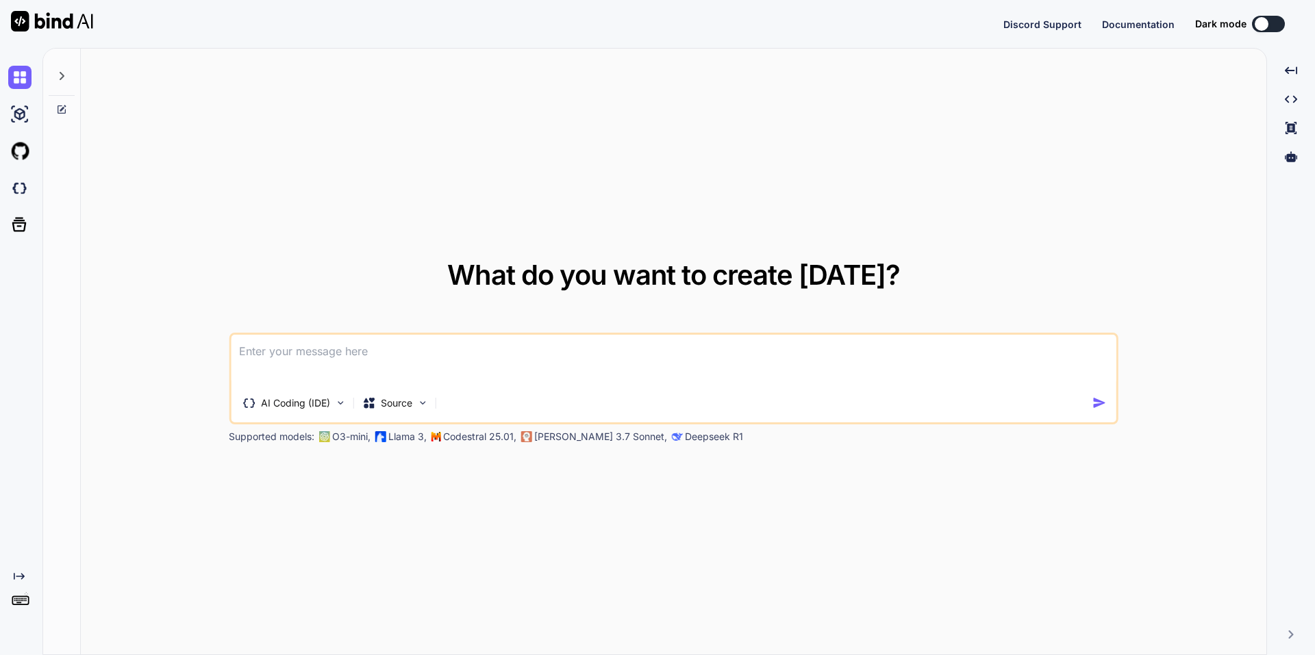  I want to click on img: darkCloudIdeIcon, so click(20, 188).